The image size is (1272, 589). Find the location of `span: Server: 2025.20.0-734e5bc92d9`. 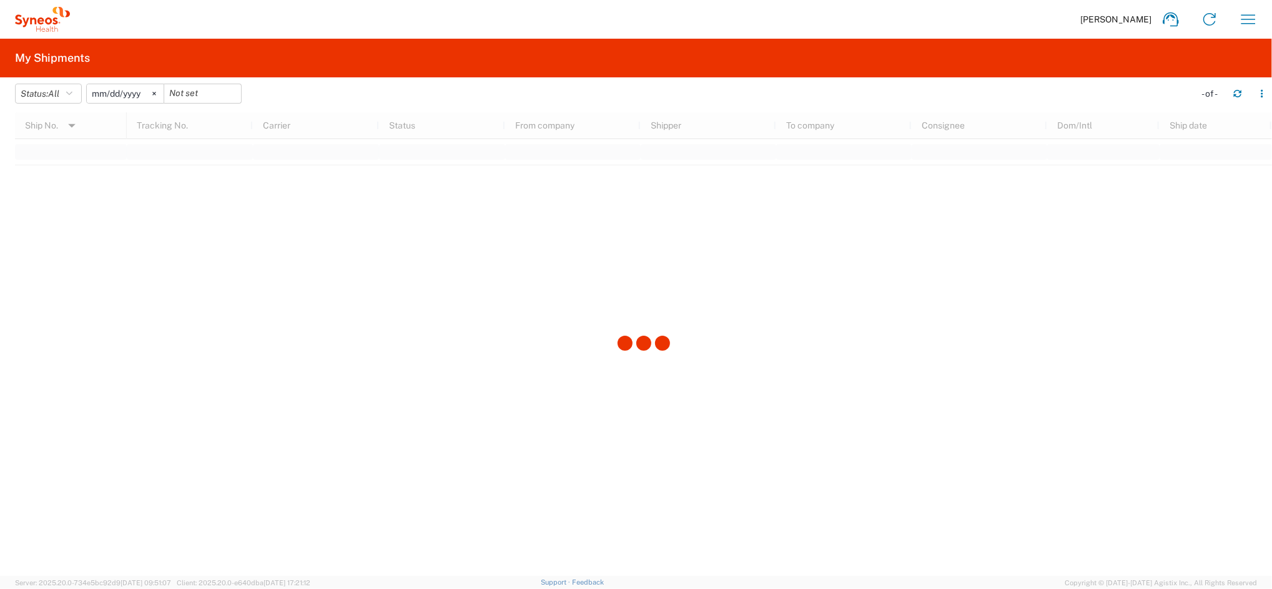

span: Server: 2025.20.0-734e5bc92d9 is located at coordinates (93, 583).